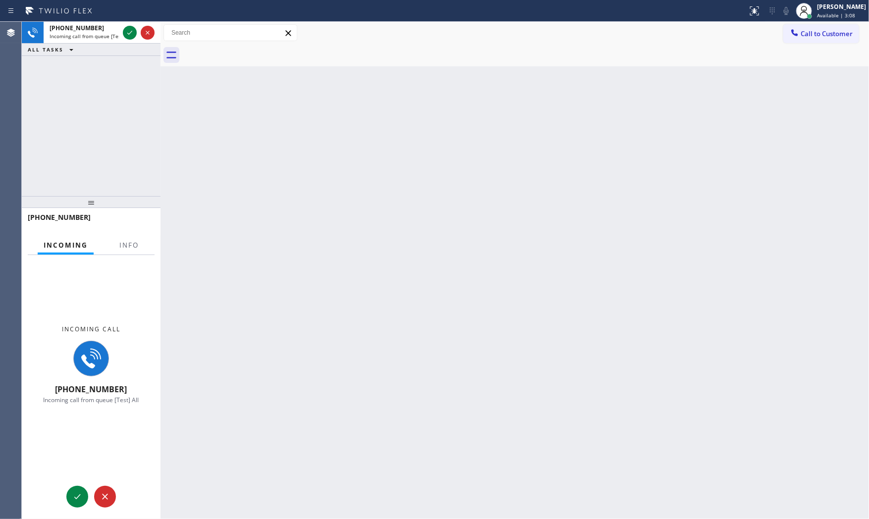 The image size is (869, 519). Describe the element at coordinates (91, 329) in the screenshot. I see `span: Incoming call` at that location.